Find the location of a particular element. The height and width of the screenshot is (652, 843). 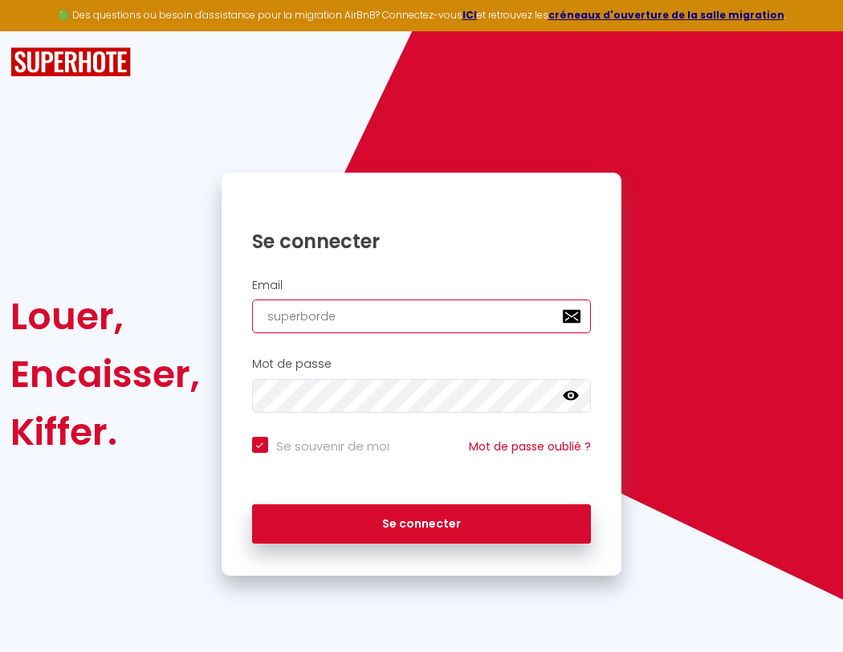

div: Encaisser, is located at coordinates (105, 374).